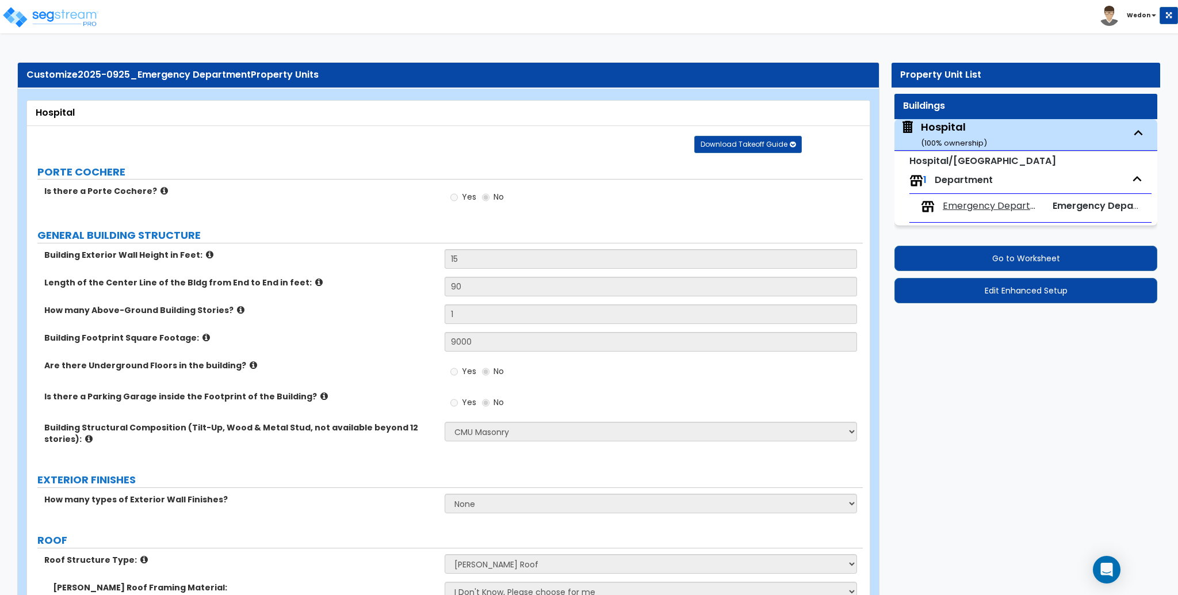 The width and height of the screenshot is (1178, 595). Describe the element at coordinates (240, 310) in the screenshot. I see `label: How many Above-Ground Building Stories?` at that location.